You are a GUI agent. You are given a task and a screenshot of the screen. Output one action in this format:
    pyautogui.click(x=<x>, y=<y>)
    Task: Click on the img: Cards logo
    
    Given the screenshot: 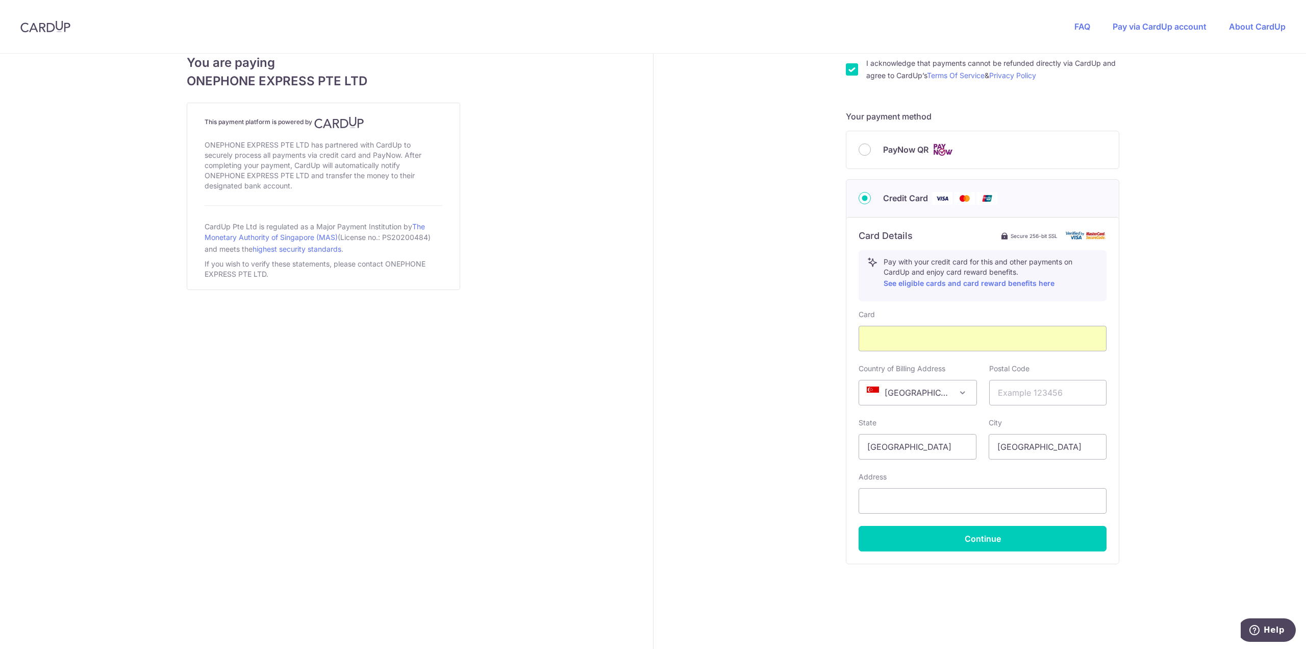 What is the action you would take?
    pyautogui.click(x=943, y=150)
    